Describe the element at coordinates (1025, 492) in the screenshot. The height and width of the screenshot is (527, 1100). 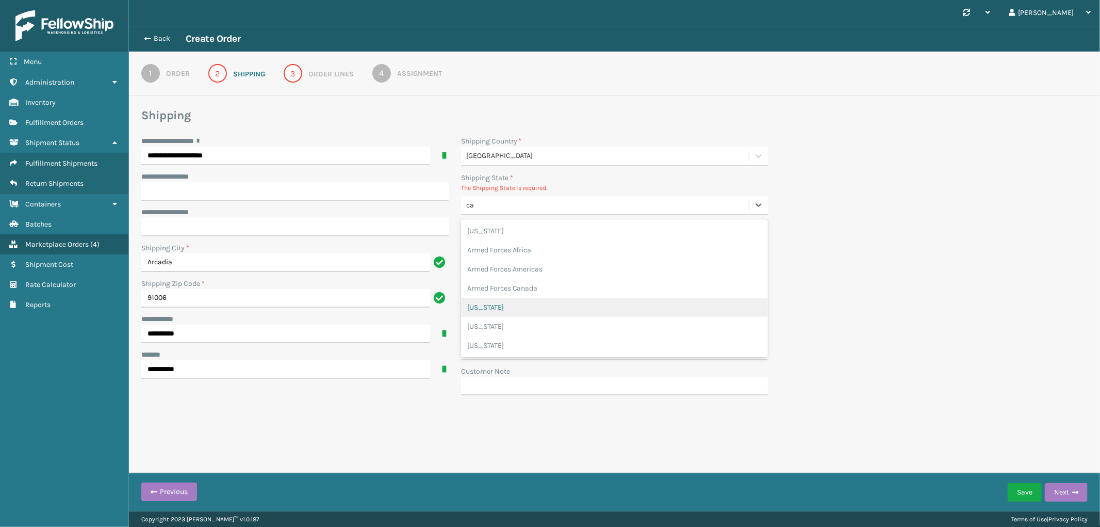
I see `button: Save` at that location.